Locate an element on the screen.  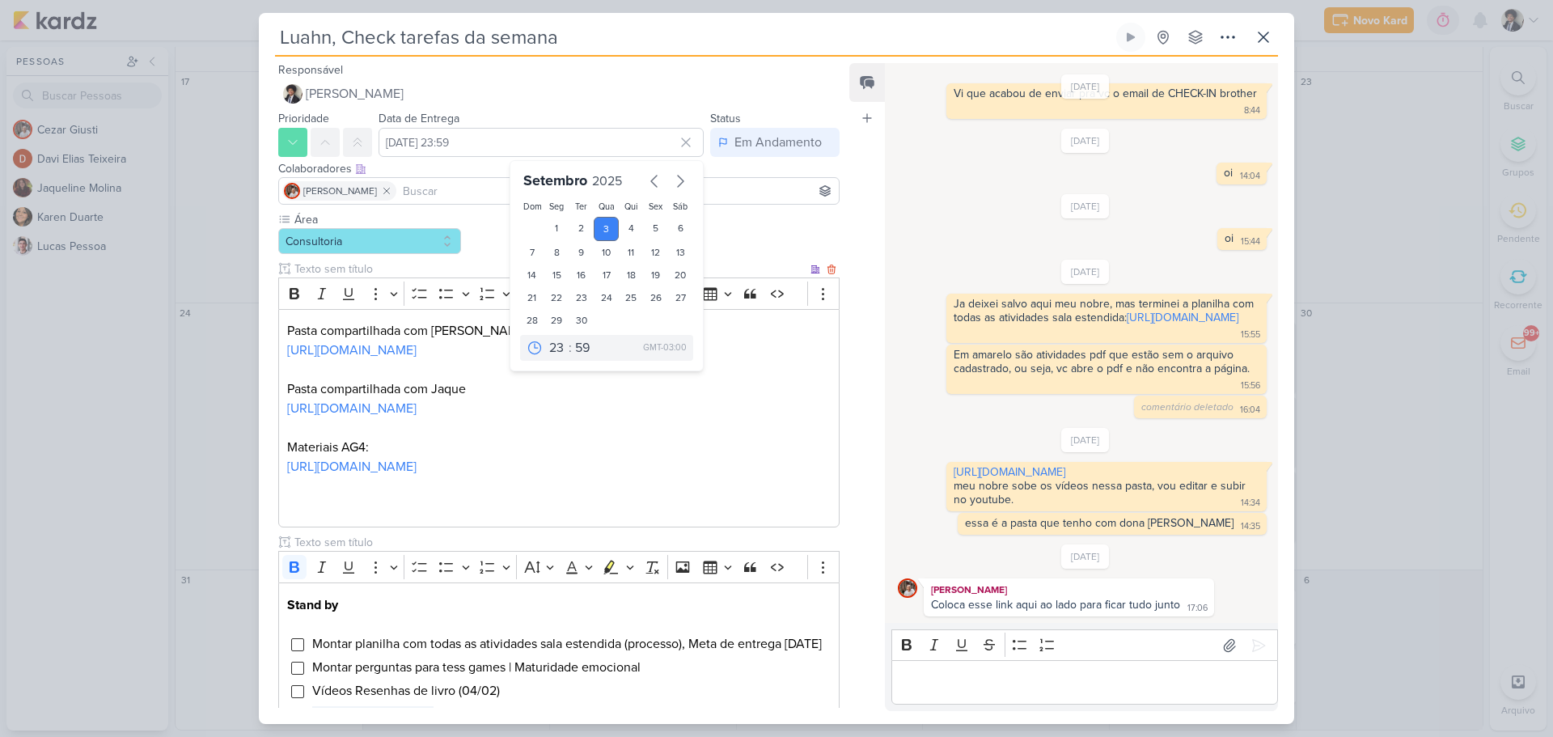
div: Coloca esse link aqui ao lado para ficar tudo junto is located at coordinates (1056, 604).